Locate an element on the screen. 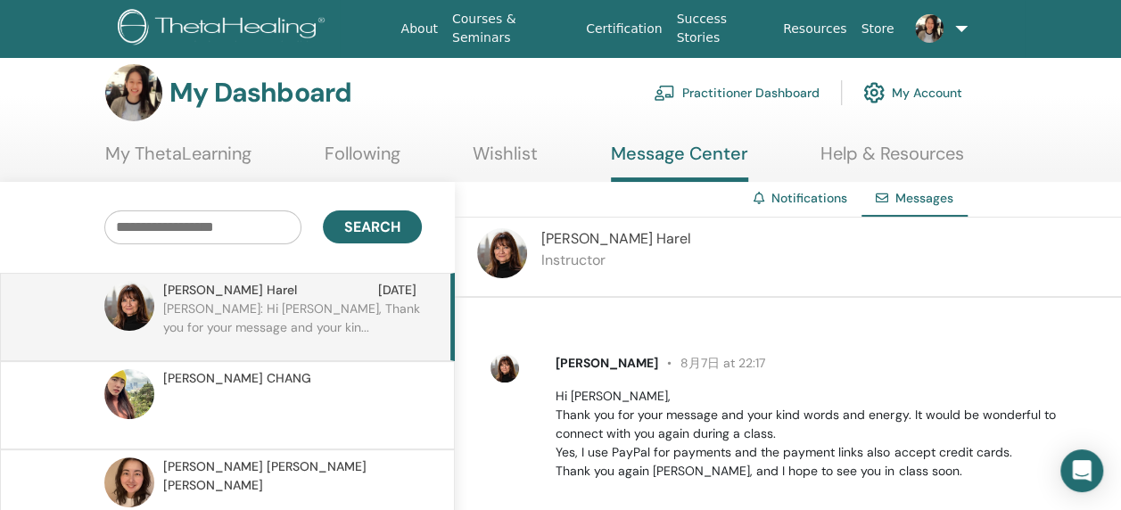  a: Wishlist is located at coordinates (505, 160).